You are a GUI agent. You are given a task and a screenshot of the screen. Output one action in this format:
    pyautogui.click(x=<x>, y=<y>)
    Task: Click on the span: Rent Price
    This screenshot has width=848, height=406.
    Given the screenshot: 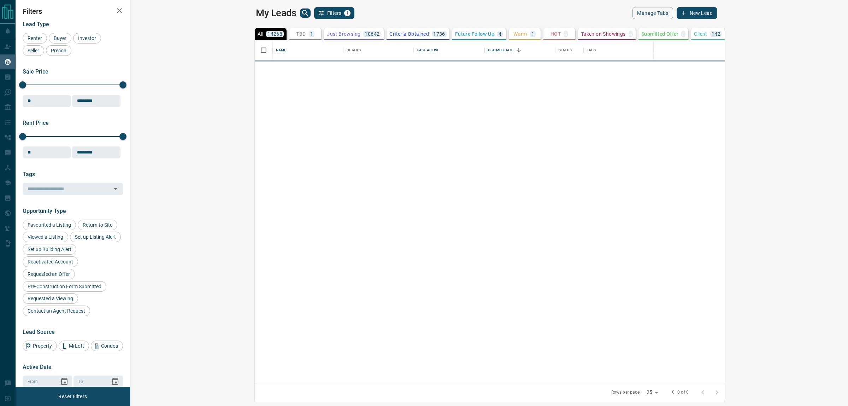 What is the action you would take?
    pyautogui.click(x=36, y=123)
    